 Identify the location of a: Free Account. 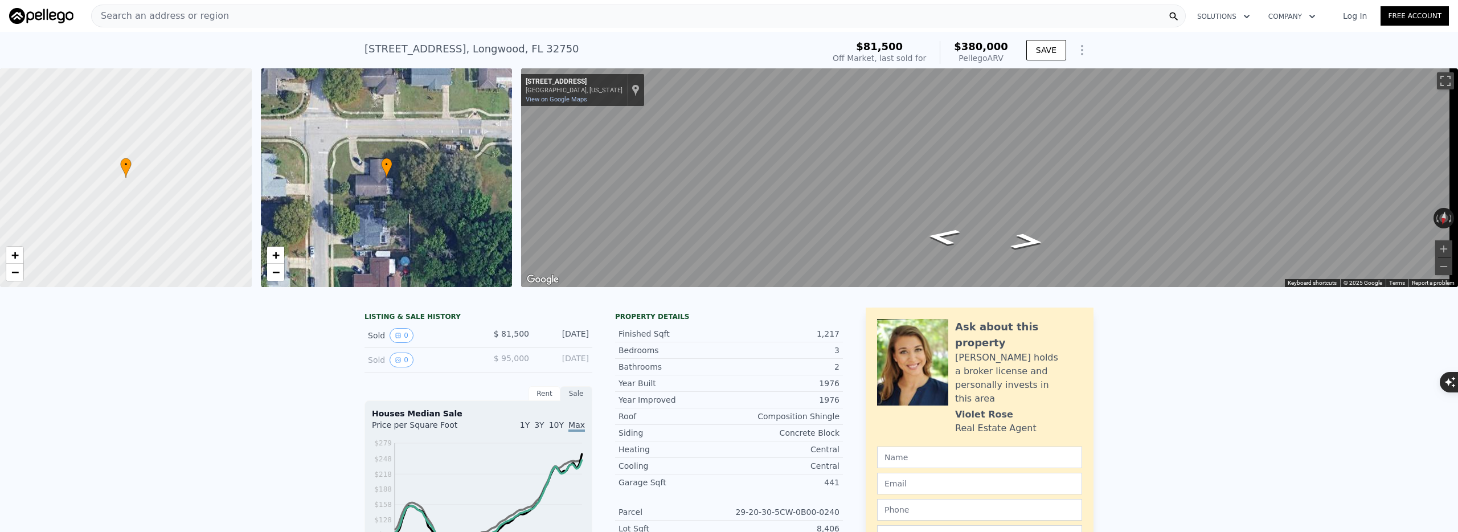
(1415, 16).